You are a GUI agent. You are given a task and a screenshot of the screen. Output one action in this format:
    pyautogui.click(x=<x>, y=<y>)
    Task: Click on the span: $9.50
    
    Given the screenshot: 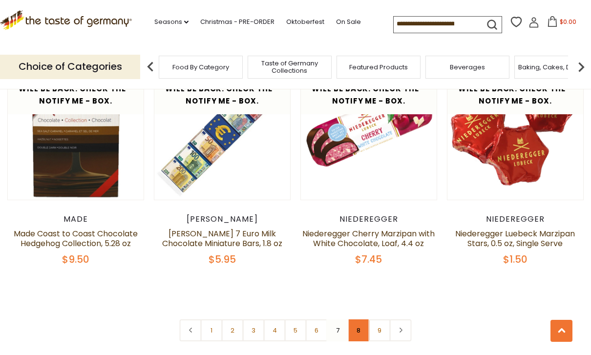 What is the action you would take?
    pyautogui.click(x=76, y=260)
    